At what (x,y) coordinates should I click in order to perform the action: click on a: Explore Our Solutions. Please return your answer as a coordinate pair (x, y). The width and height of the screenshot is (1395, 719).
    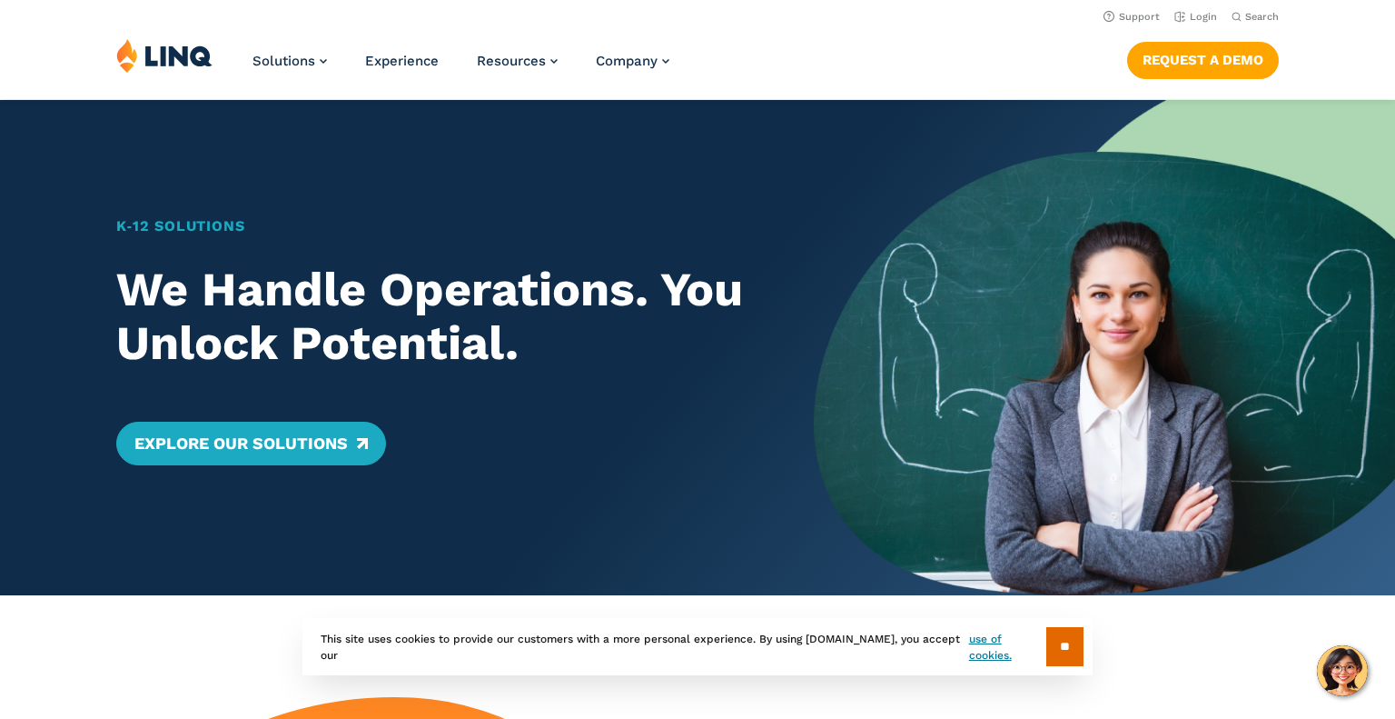
    Looking at the image, I should click on (251, 443).